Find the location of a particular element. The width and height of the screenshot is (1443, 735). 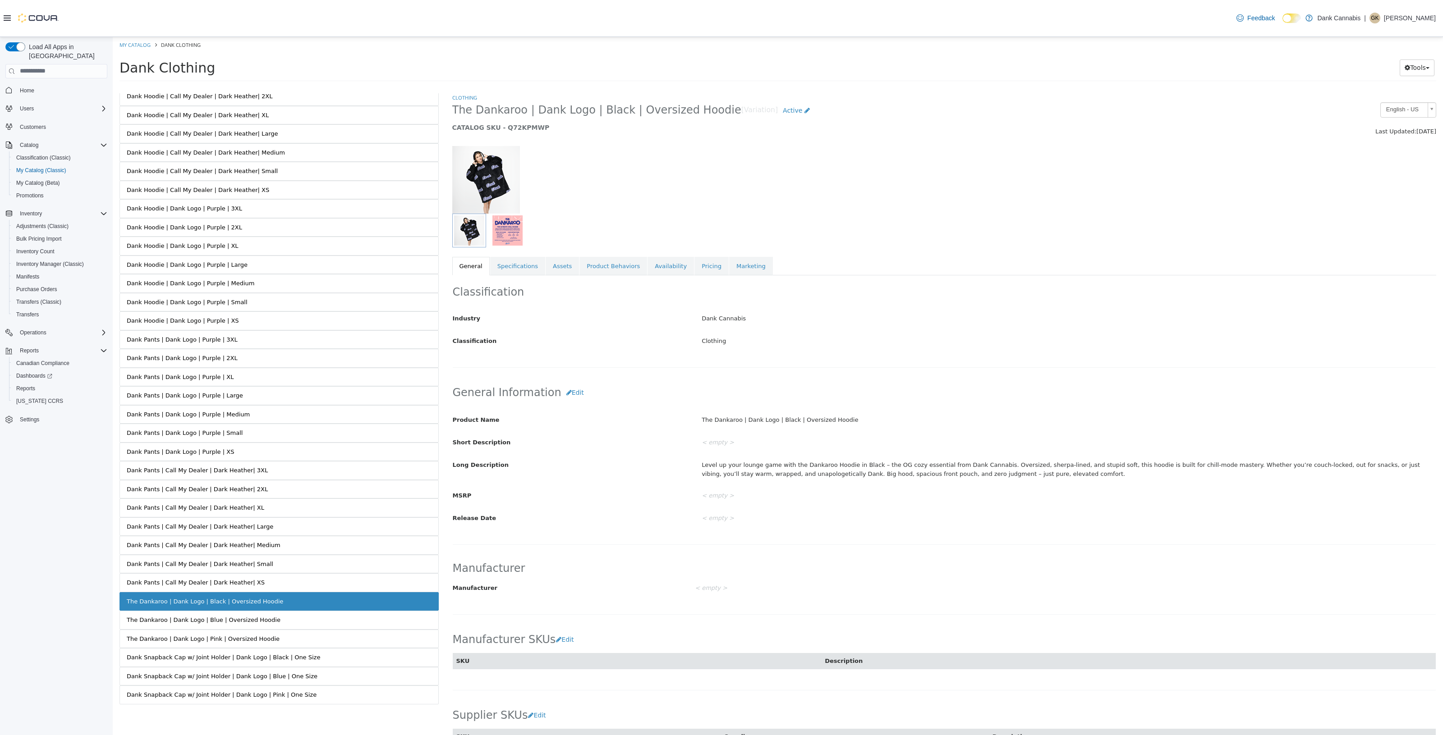

a: Classification (Classic) is located at coordinates (43, 158).